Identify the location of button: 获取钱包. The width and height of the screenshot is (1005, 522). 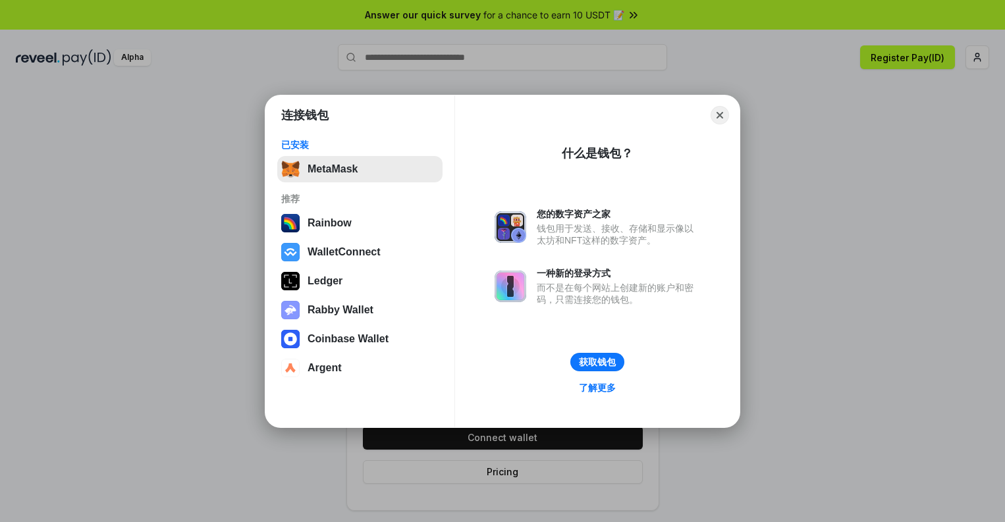
(597, 362).